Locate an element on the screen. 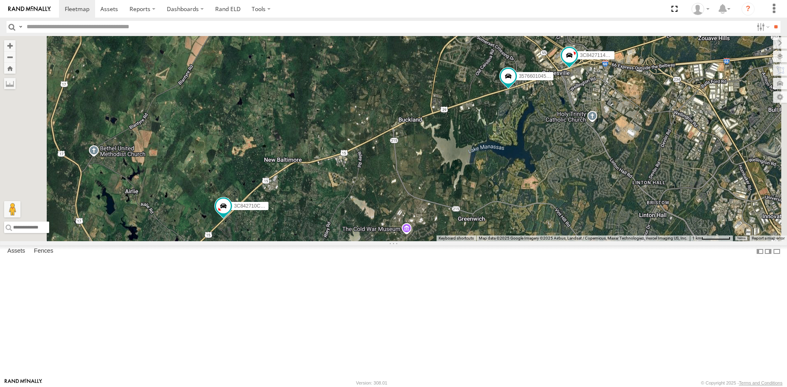  button: Keyboard shortcuts is located at coordinates (456, 238).